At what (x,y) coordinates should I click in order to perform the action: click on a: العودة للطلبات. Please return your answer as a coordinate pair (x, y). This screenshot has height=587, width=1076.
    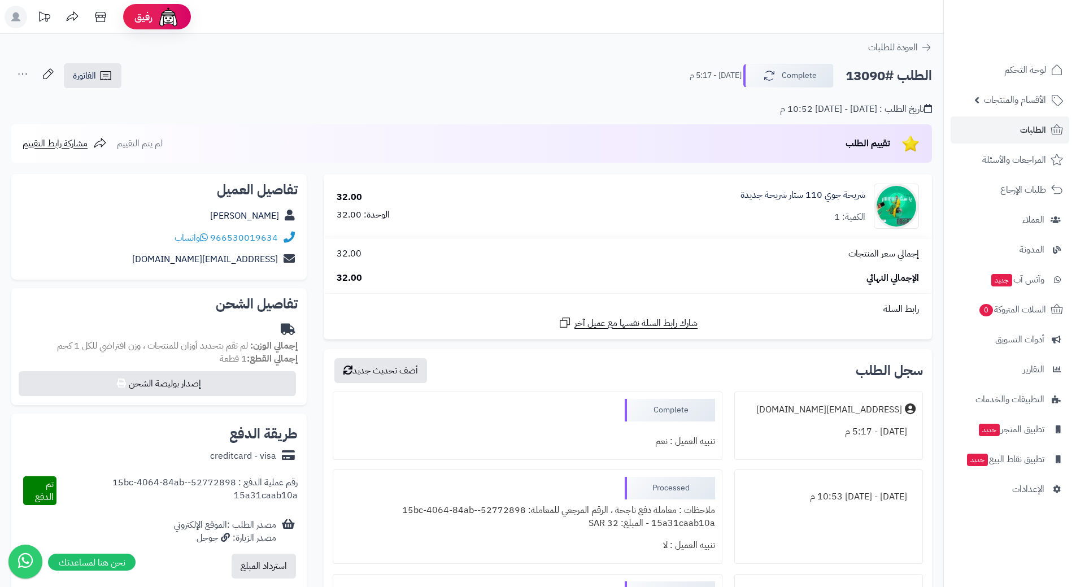
    Looking at the image, I should click on (900, 47).